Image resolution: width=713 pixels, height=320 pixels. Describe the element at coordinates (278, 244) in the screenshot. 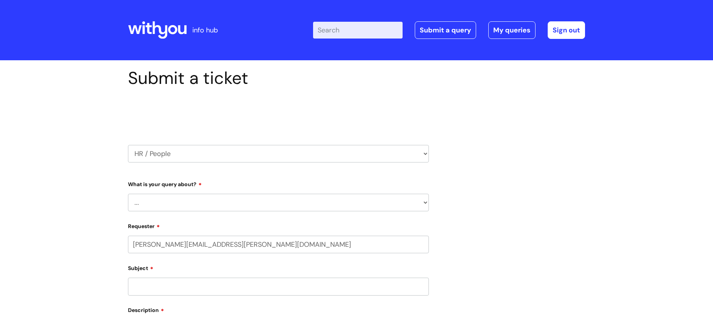

I see `input: Email` at that location.